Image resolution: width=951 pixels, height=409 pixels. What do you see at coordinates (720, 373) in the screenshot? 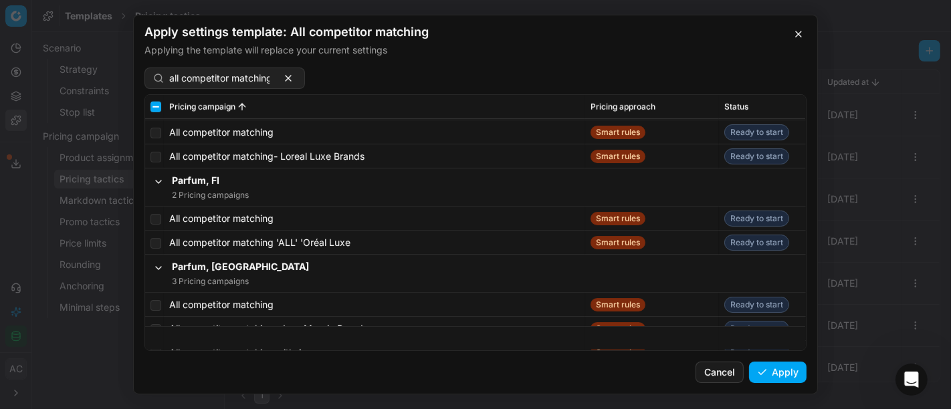
I see `button: Cancel` at bounding box center [720, 373].